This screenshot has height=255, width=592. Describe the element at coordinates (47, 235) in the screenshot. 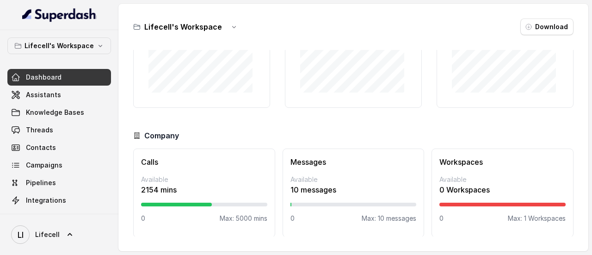

I see `span: Lifecell` at that location.